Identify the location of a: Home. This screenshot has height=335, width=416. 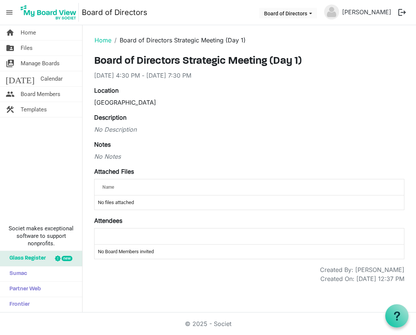
(103, 40).